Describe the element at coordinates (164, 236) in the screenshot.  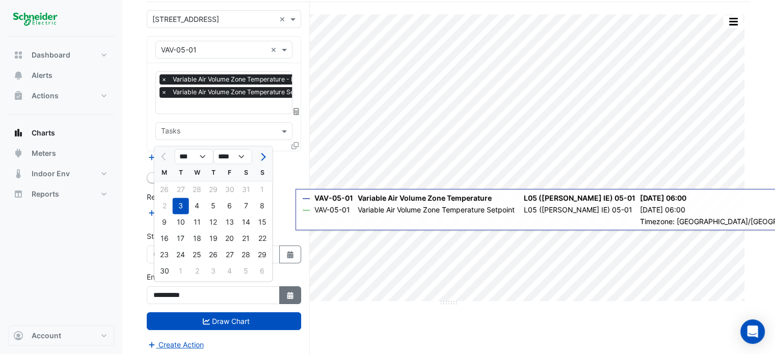
I see `label: Start Date` at that location.